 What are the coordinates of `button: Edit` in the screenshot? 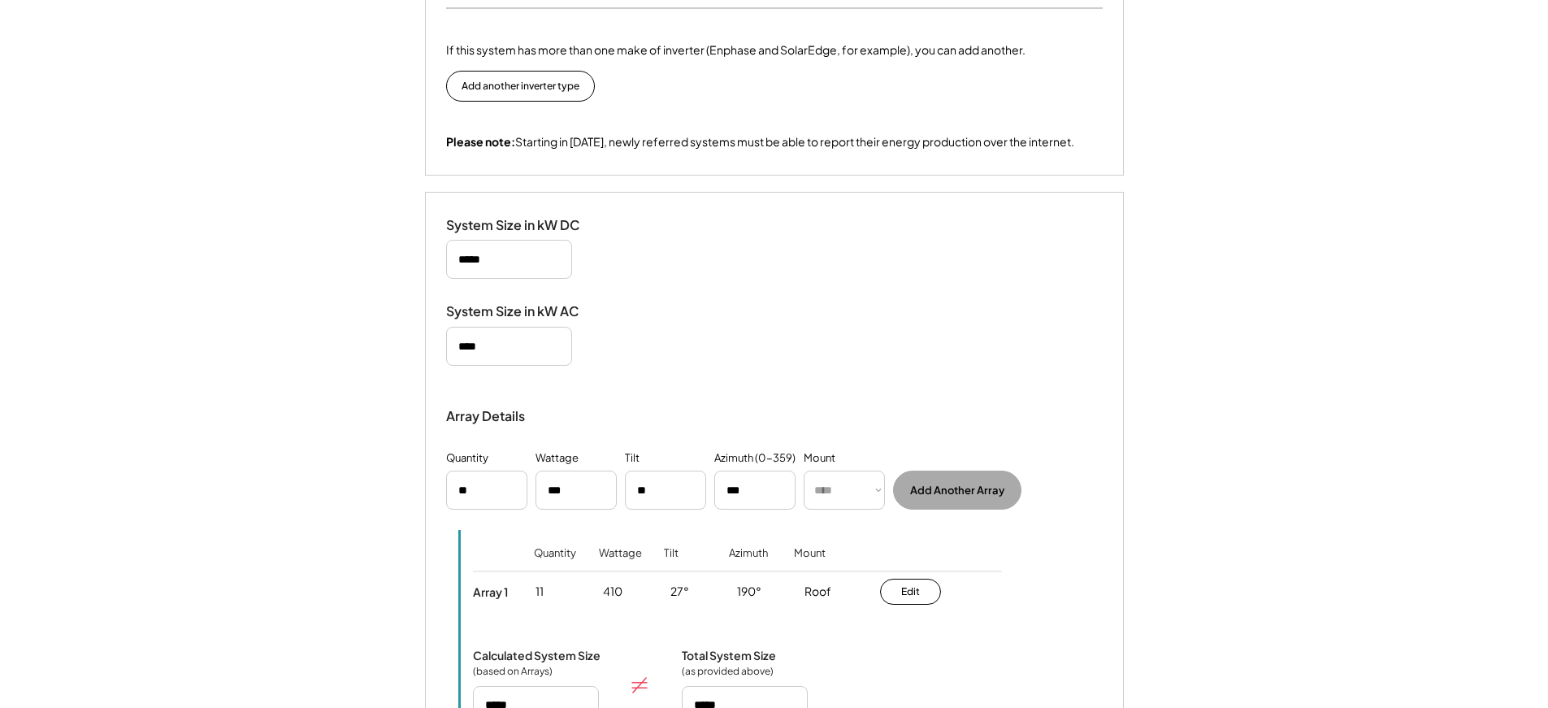 It's located at (910, 592).